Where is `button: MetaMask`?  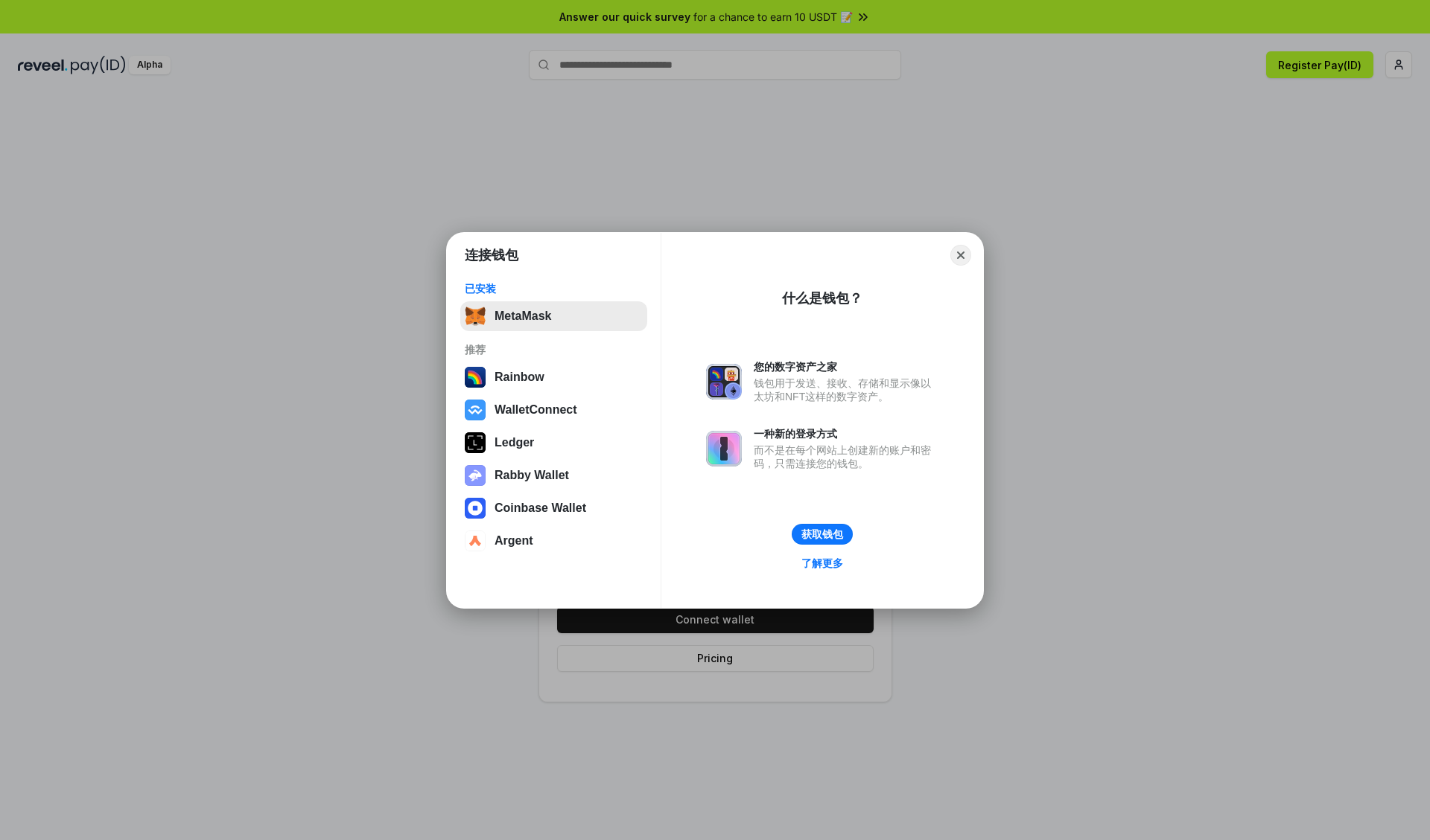 button: MetaMask is located at coordinates (554, 316).